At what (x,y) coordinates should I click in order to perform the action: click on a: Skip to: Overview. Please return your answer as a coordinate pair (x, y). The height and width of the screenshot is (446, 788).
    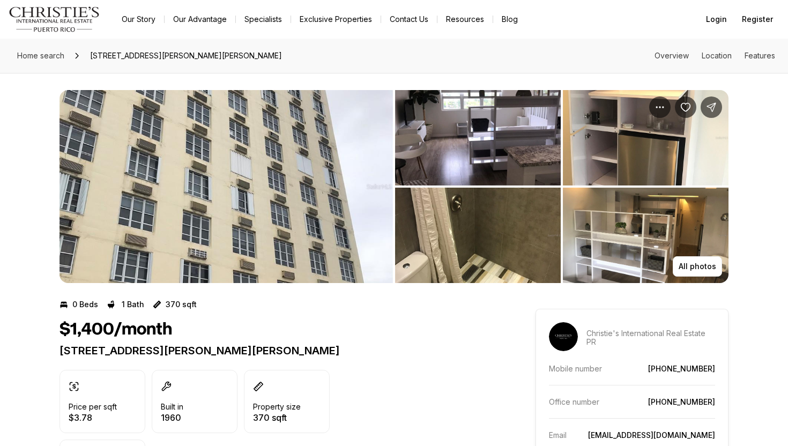
    Looking at the image, I should click on (671, 55).